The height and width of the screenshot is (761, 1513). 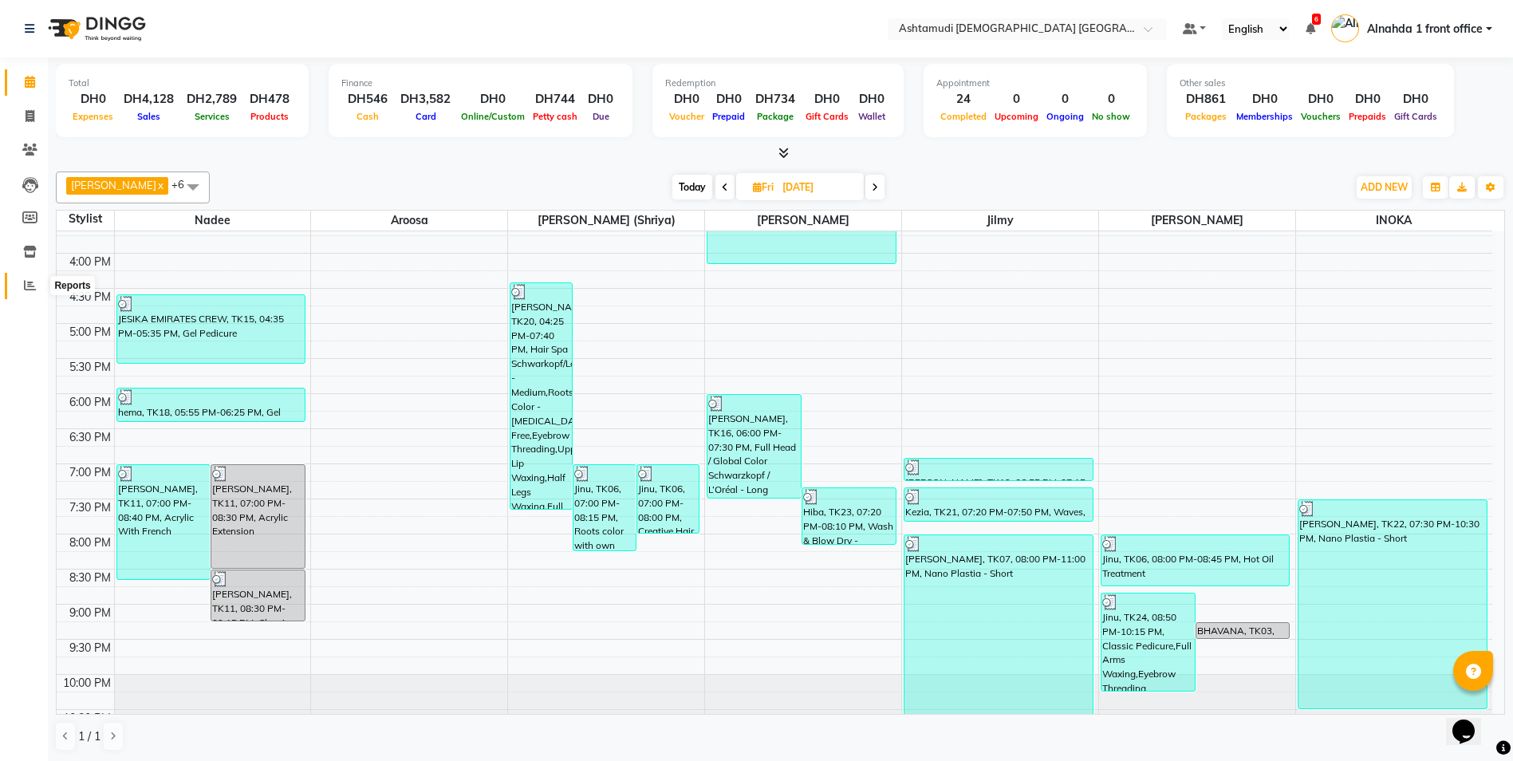 What do you see at coordinates (1196, 560) in the screenshot?
I see `div: Jinu, TK06, 08:00 PM-08:45 PM, Hot Oil Treatment` at bounding box center [1196, 560].